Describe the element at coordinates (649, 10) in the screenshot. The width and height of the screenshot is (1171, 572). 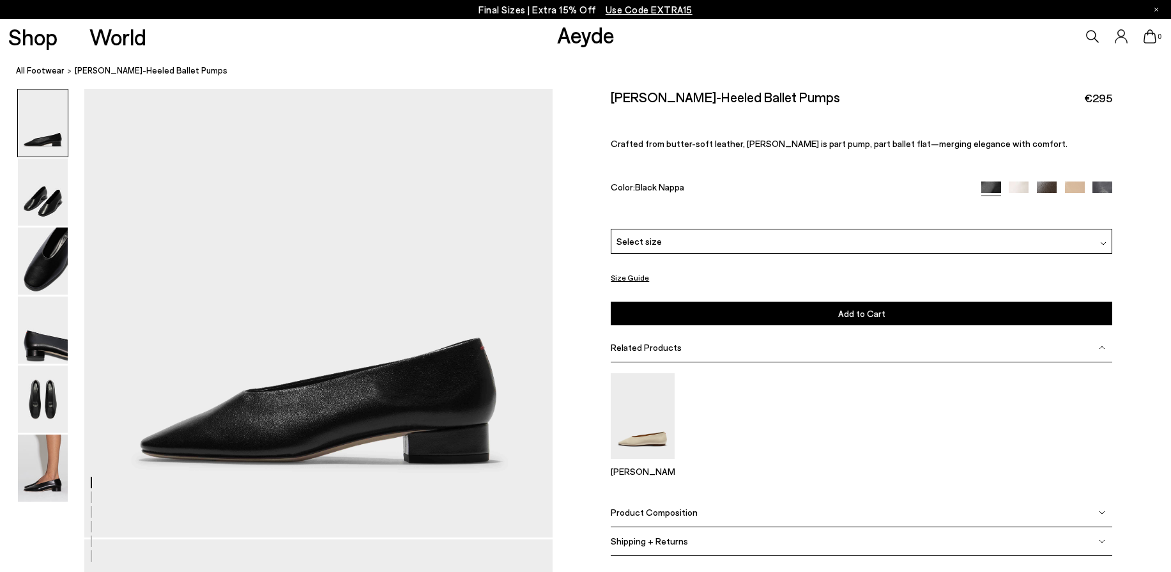
I see `span: Navigate to /collections/ss25-final-sizes` at that location.